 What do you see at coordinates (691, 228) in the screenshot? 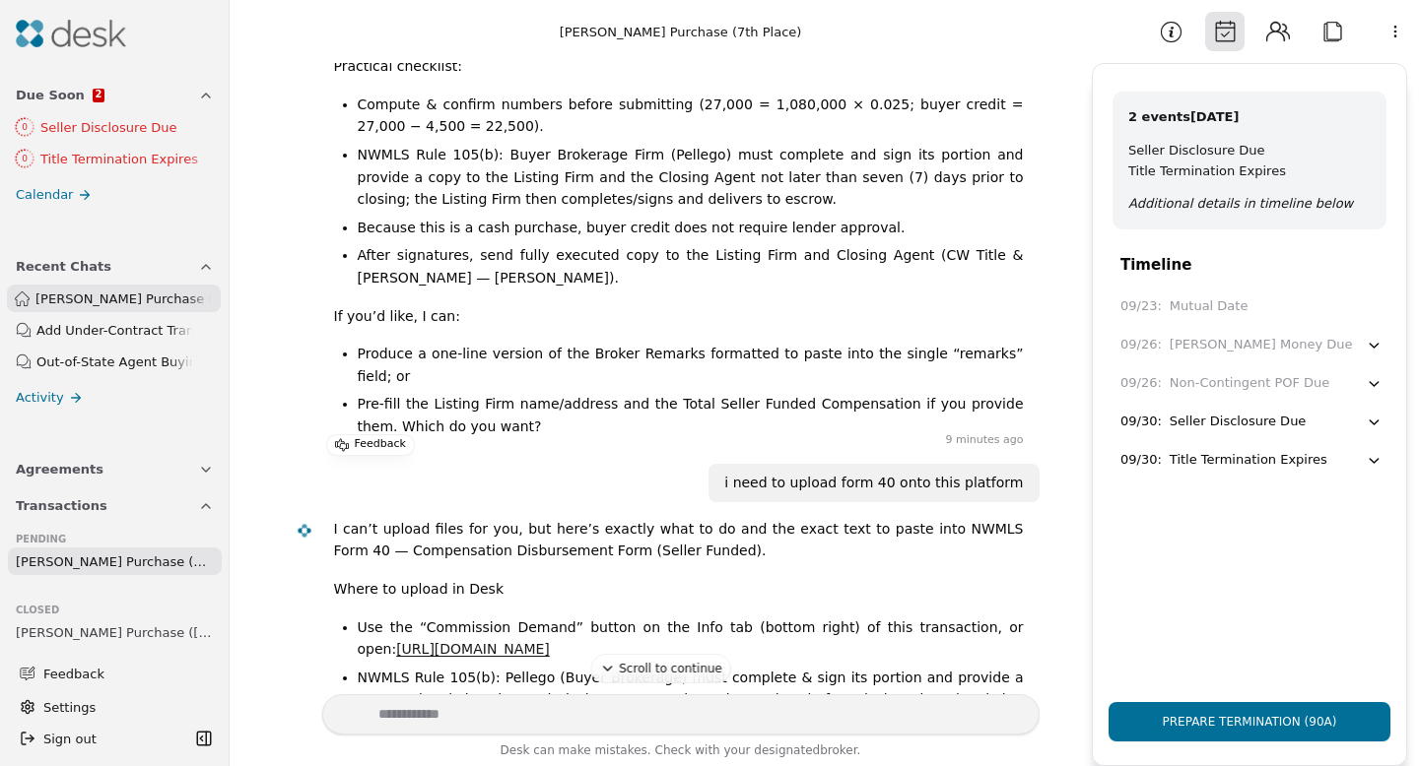
I see `li: Because this is a cash purchase, buyer credit does not require lender approval.` at bounding box center [691, 228].